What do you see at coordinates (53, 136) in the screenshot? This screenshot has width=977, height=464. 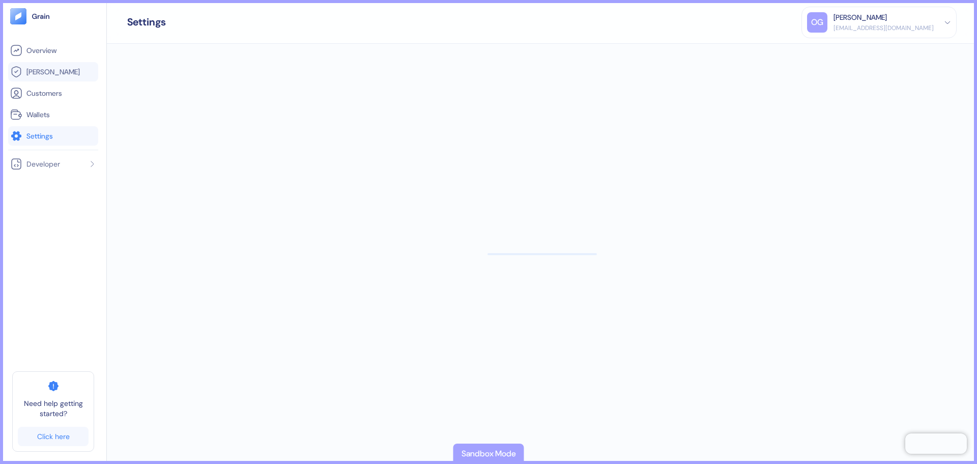 I see `a: Settings` at bounding box center [53, 136].